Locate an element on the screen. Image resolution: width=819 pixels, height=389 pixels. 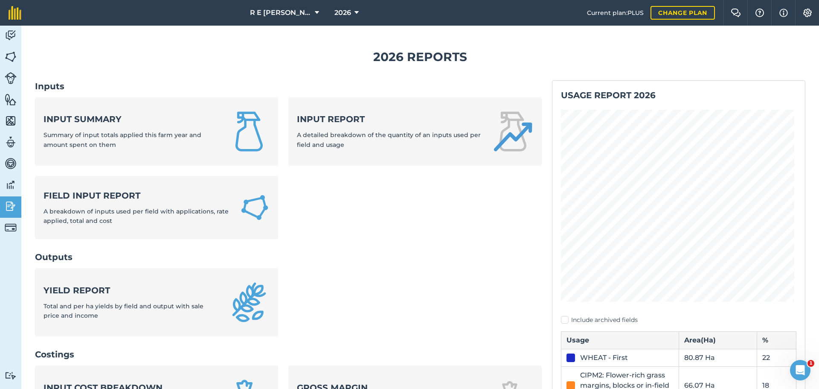
div: WHEAT - First is located at coordinates (604, 358).